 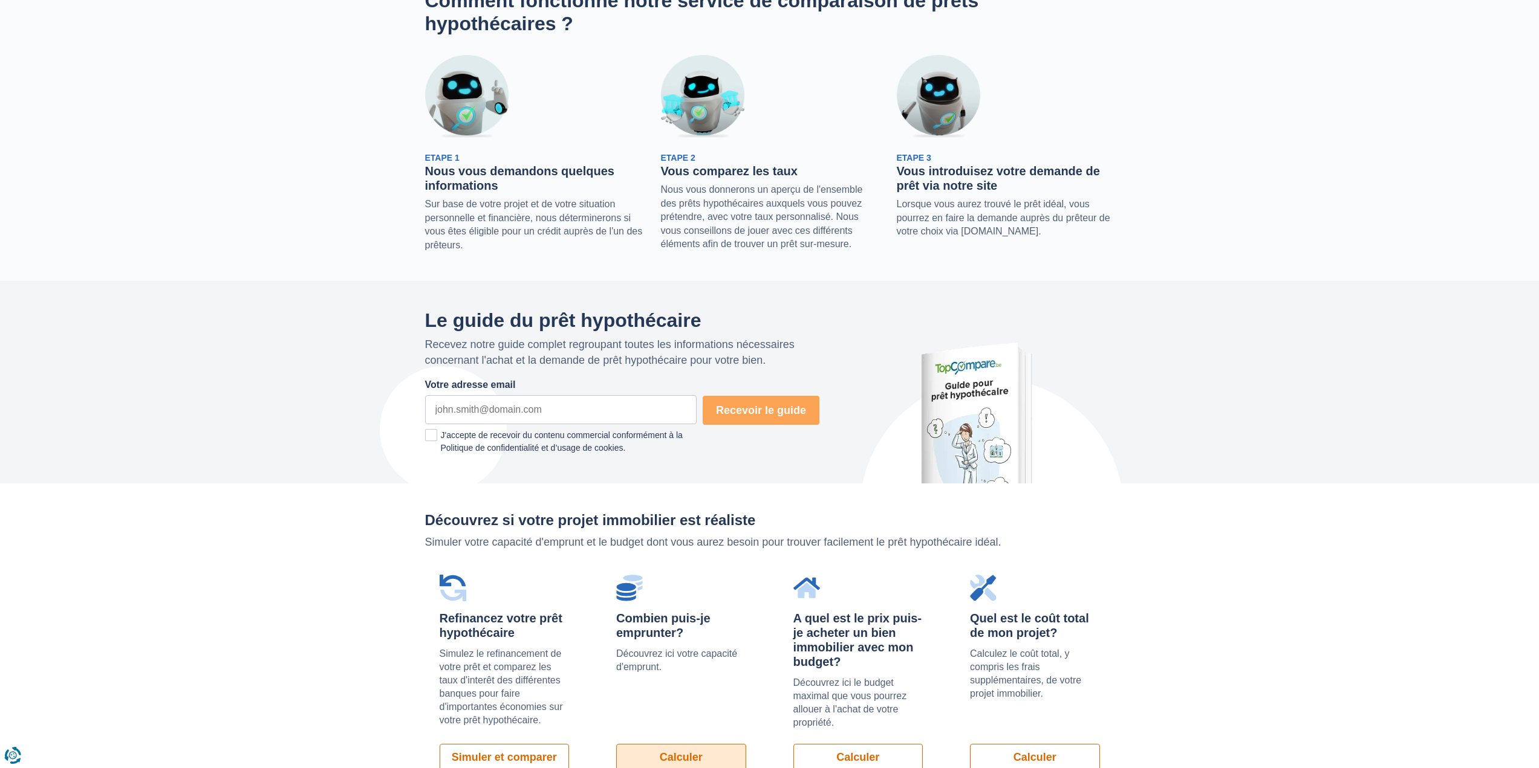 I want to click on p: Lorsque vous aurez trouvé le prêt idéal, vous pourrez en faire la demande auprès du prêteur de vo..., so click(x=1005, y=218).